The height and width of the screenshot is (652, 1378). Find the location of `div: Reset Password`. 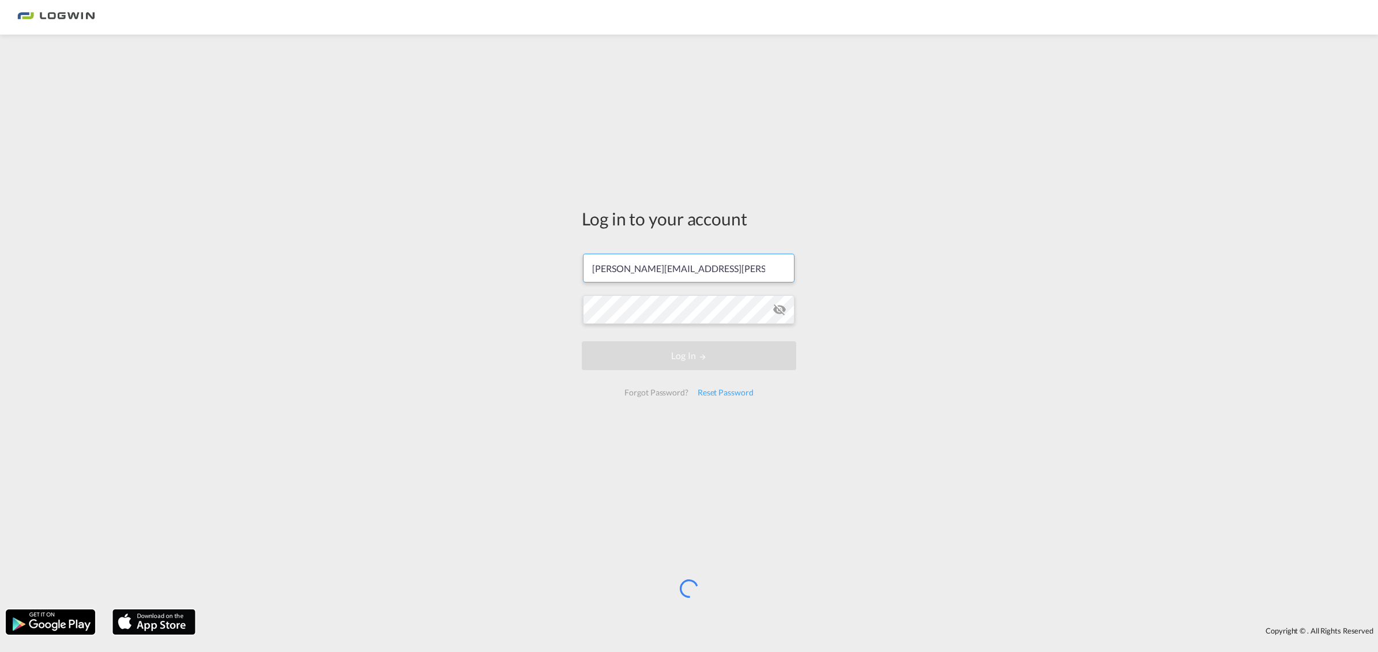

div: Reset Password is located at coordinates (725, 393).